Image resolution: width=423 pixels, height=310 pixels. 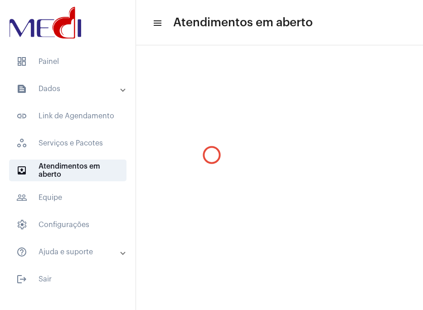 I want to click on mat-expansion-panel-header: sidenav iconDados, so click(x=70, y=89).